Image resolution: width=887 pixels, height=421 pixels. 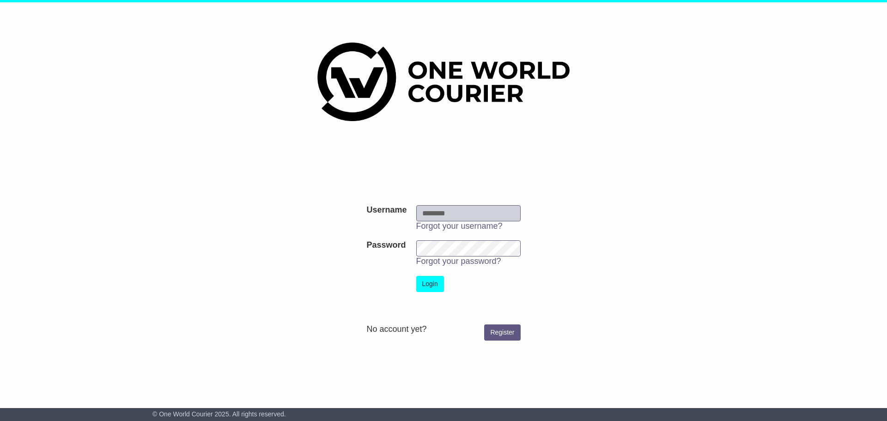 I want to click on a: Register, so click(x=502, y=332).